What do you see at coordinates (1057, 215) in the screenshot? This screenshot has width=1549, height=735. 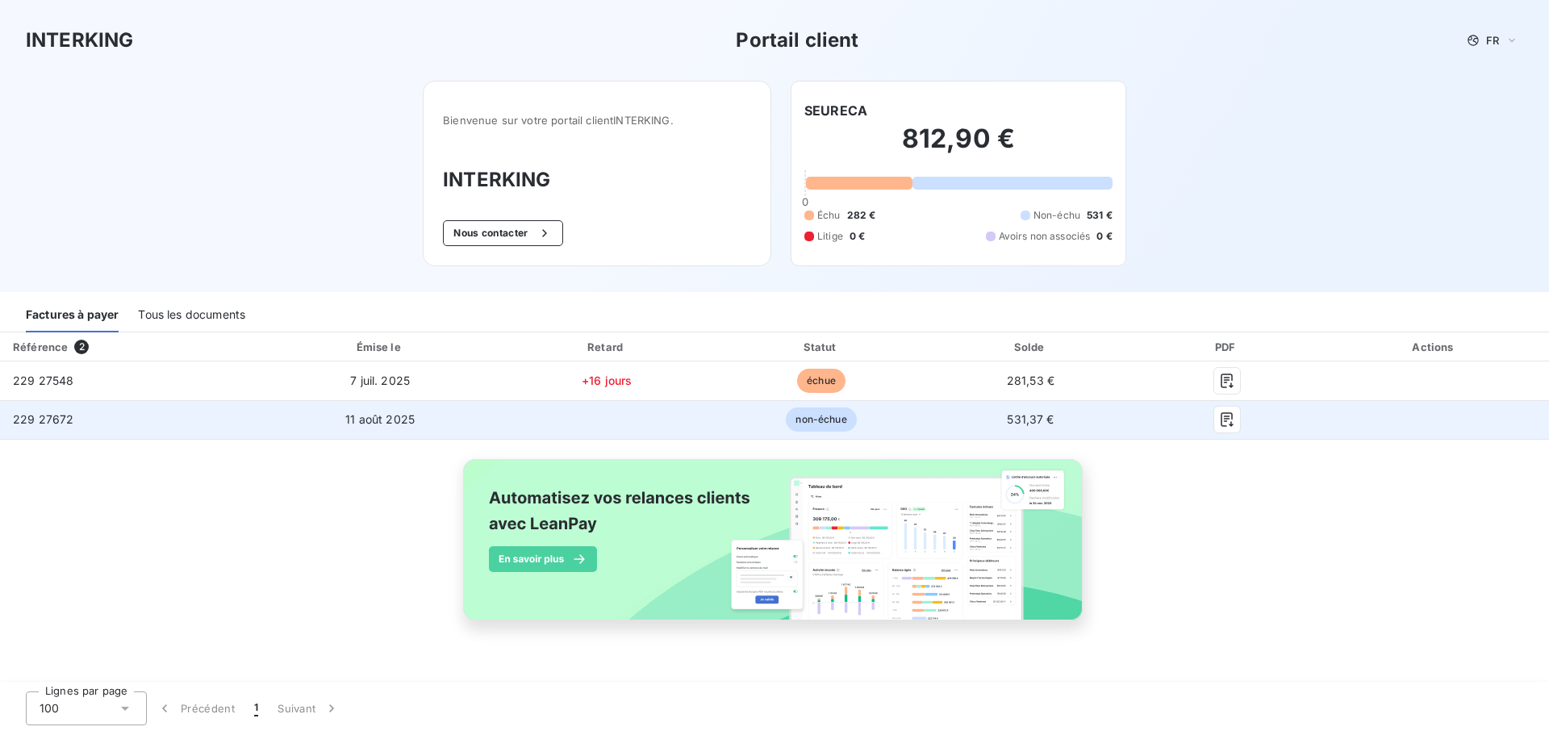 I see `span: Non-échu` at bounding box center [1057, 215].